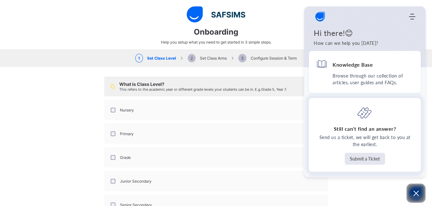 The height and width of the screenshot is (206, 432). What do you see at coordinates (365, 33) in the screenshot?
I see `h1: Hi there!😊` at bounding box center [365, 33].